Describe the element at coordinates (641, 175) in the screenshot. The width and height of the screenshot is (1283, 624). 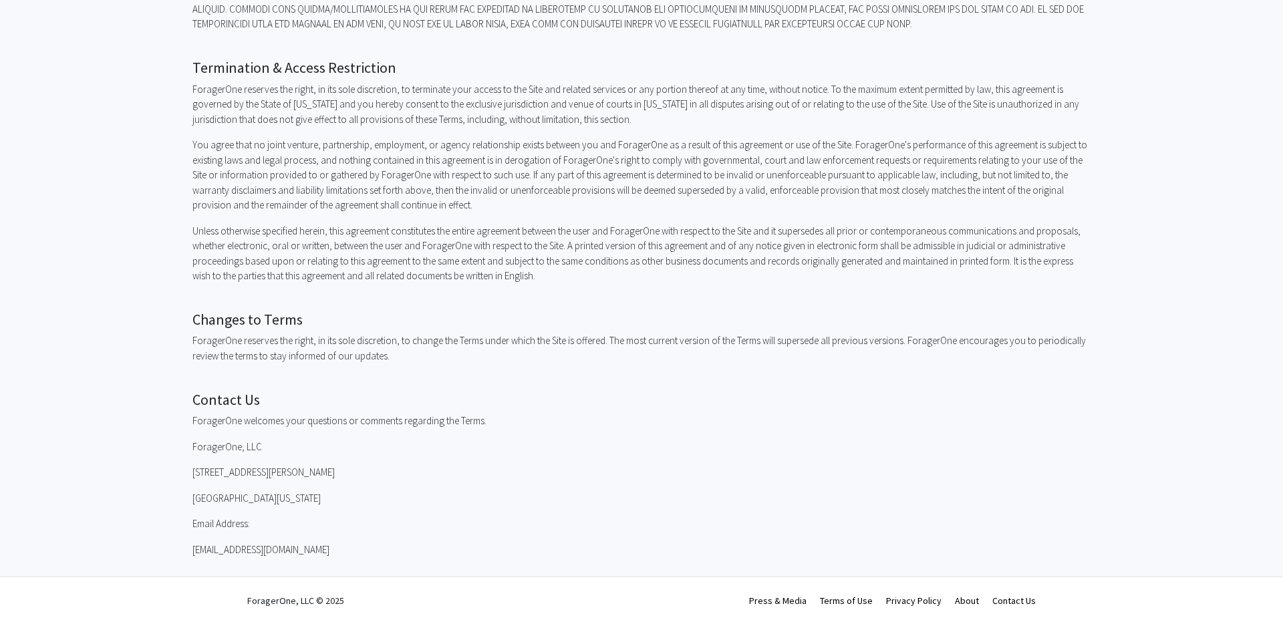
I see `p: You agree that no joint venture, partnership, employment, or agency relationship exists between y...` at that location.